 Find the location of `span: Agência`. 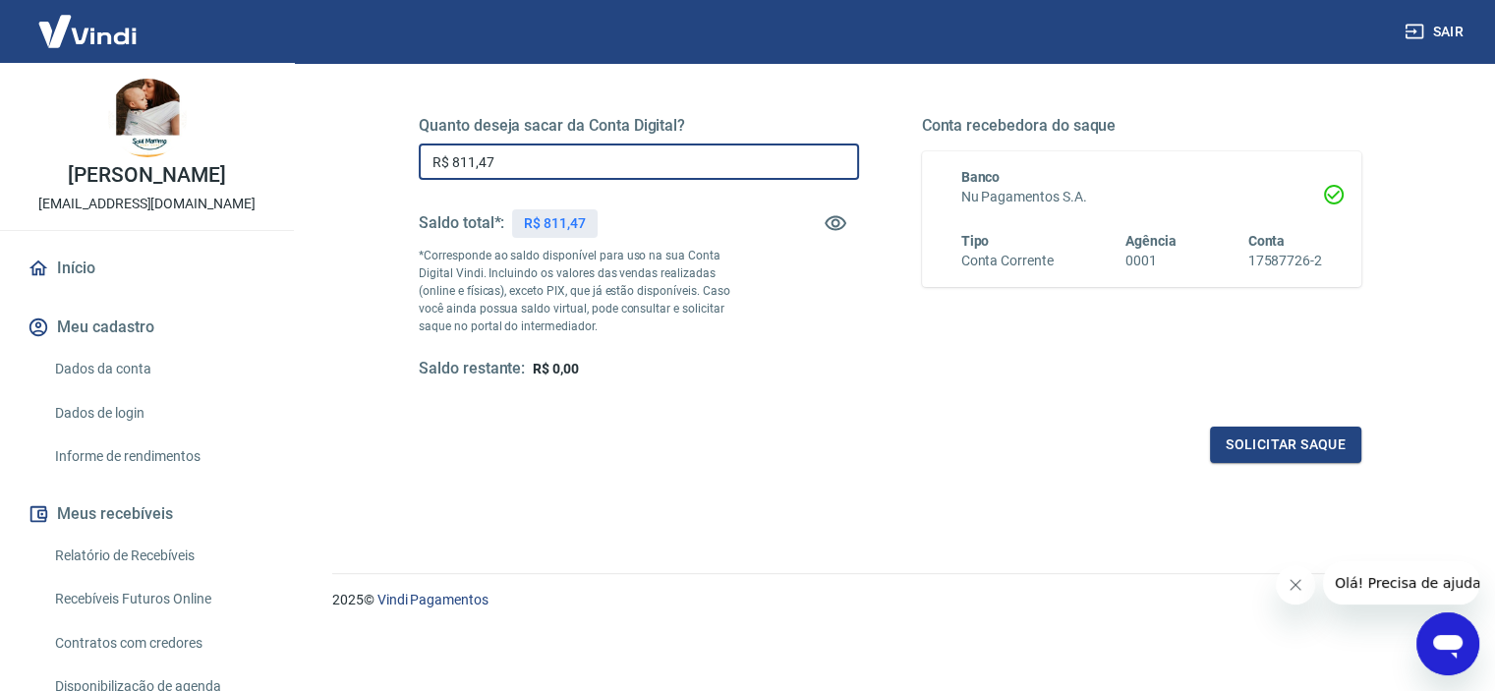

span: Agência is located at coordinates (1151, 241).